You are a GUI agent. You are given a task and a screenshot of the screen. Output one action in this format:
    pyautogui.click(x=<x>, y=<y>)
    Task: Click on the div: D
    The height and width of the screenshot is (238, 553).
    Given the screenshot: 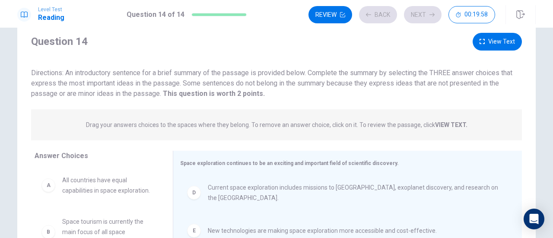 What is the action you would take?
    pyautogui.click(x=194, y=193)
    